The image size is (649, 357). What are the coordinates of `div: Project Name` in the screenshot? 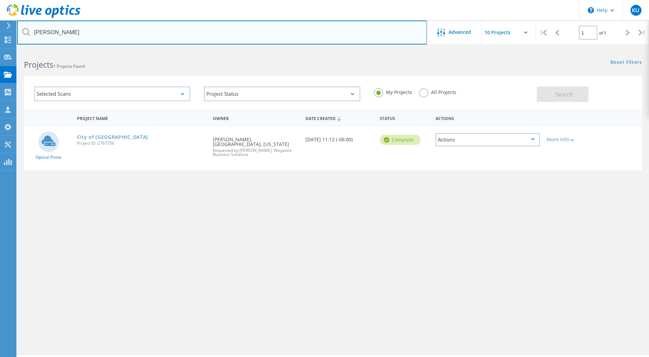 It's located at (142, 118).